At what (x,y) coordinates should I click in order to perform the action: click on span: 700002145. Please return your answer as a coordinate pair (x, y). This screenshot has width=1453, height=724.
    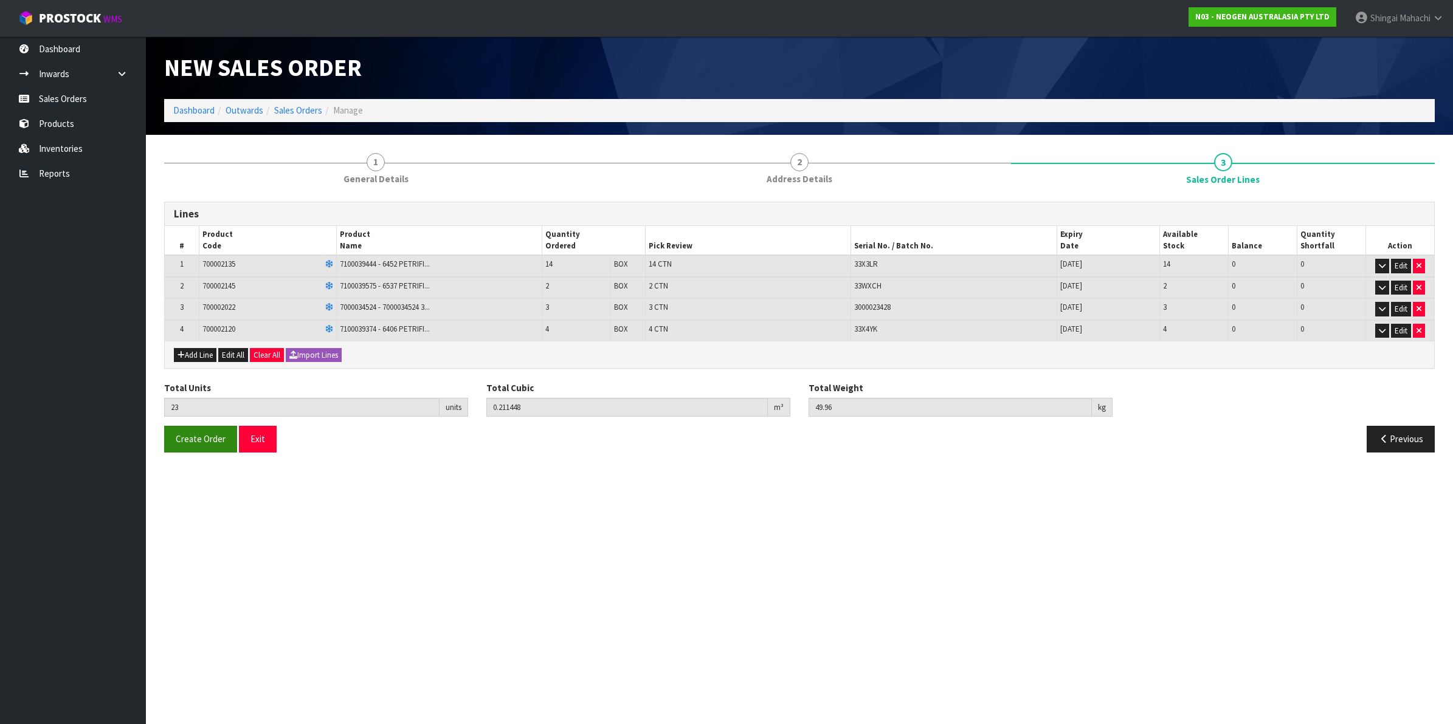
    Looking at the image, I should click on (219, 286).